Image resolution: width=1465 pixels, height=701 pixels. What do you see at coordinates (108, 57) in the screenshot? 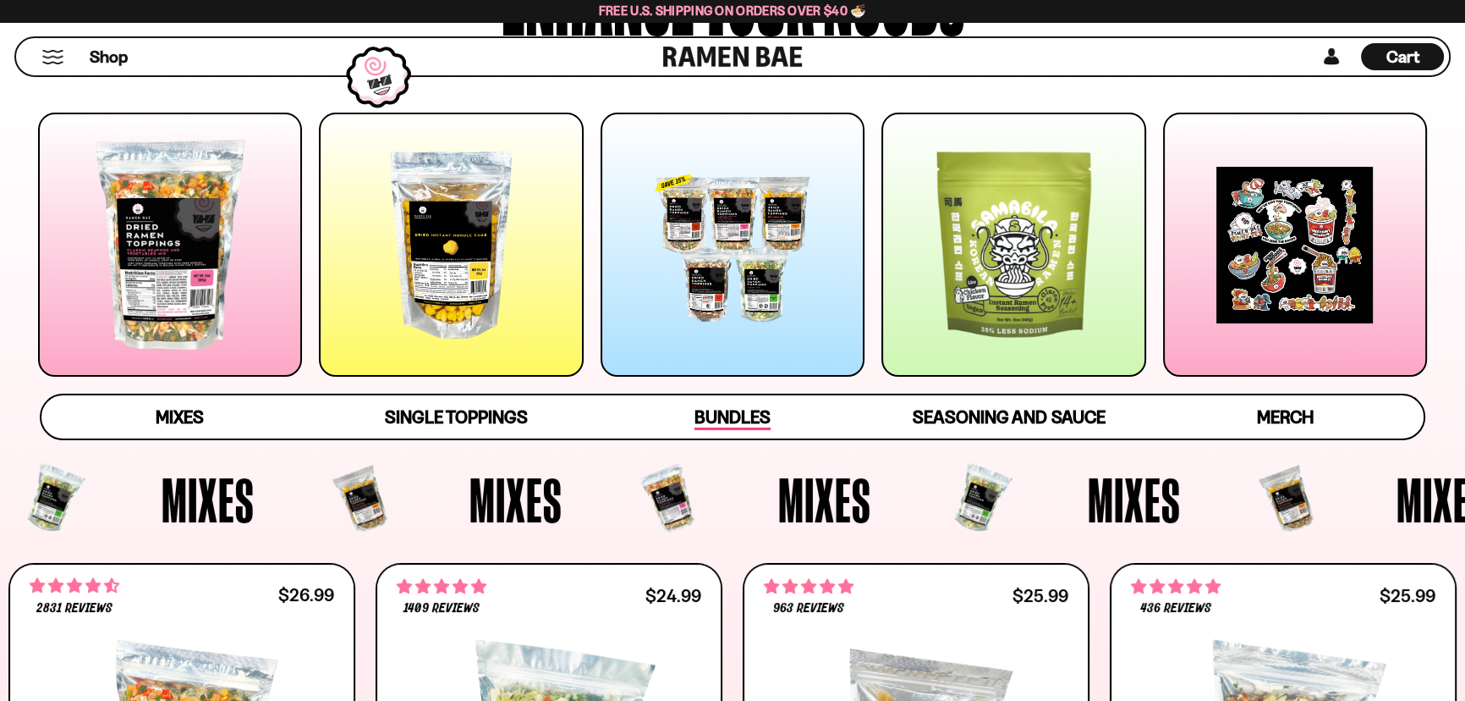
I see `a: Shop` at bounding box center [108, 57].